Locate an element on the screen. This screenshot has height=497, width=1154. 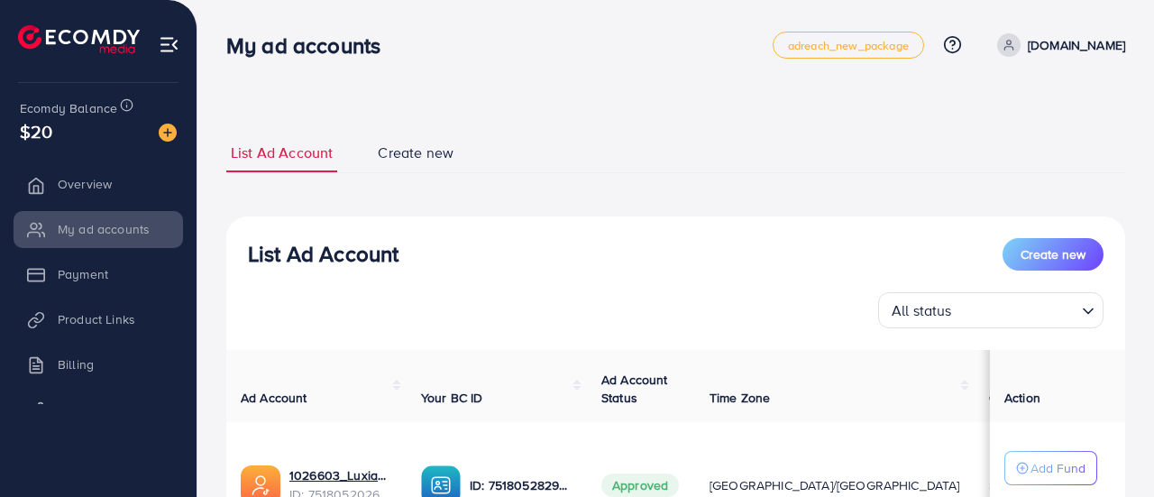
img: image is located at coordinates (168, 132).